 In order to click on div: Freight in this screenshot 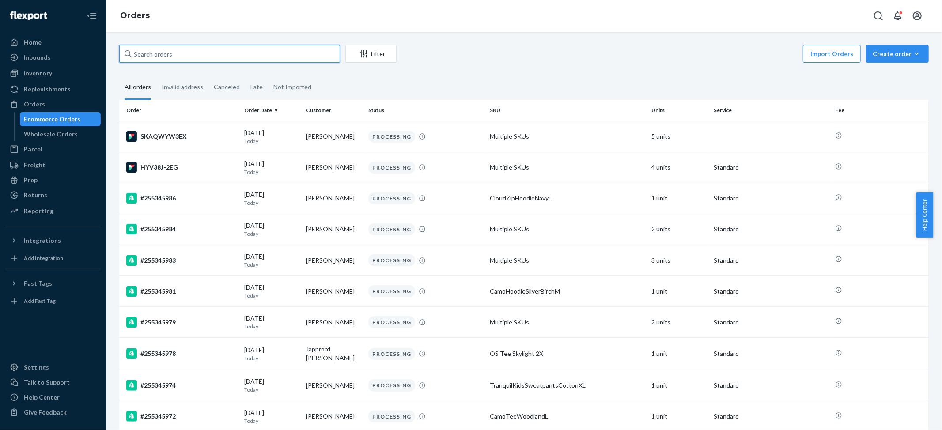, I will do `click(34, 165)`.